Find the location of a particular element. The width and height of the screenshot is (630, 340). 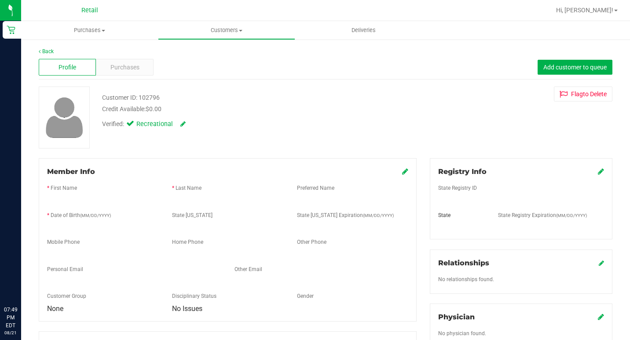

div: State is located at coordinates (461, 215).